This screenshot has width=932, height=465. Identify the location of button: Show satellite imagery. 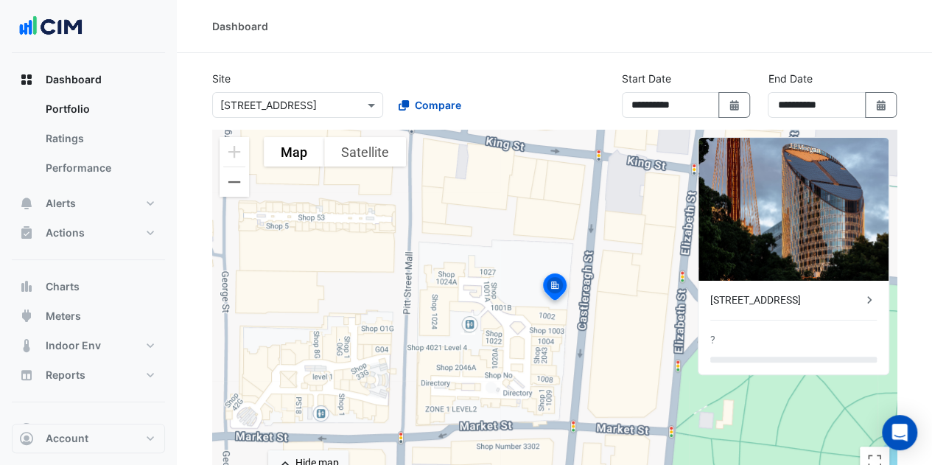
(365, 152).